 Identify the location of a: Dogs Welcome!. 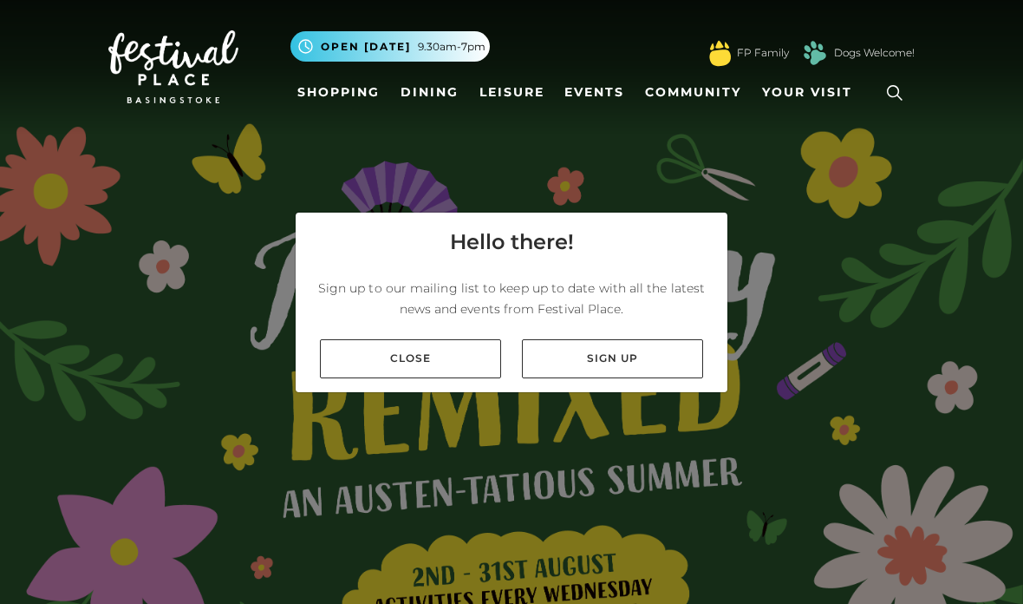
(874, 53).